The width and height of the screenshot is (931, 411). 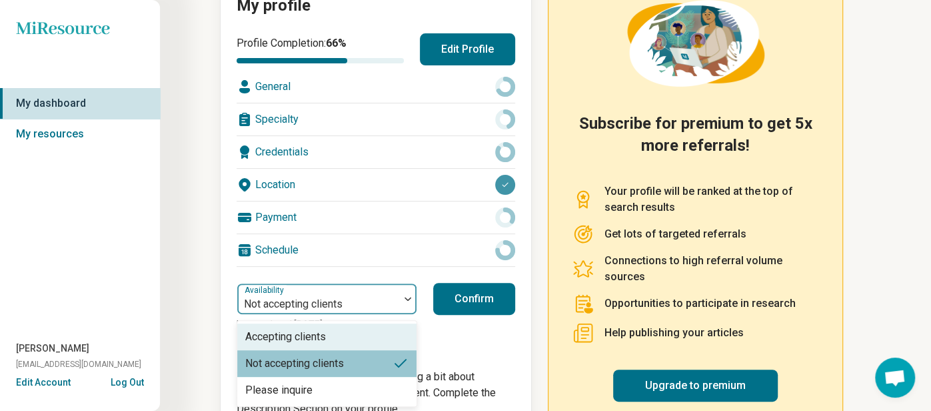 I want to click on div: Not accepting clients, so click(x=295, y=363).